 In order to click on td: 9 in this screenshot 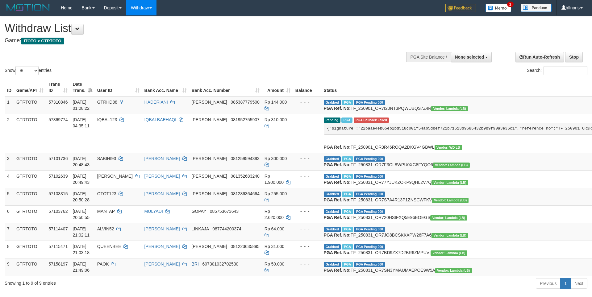, I will do `click(9, 267)`.